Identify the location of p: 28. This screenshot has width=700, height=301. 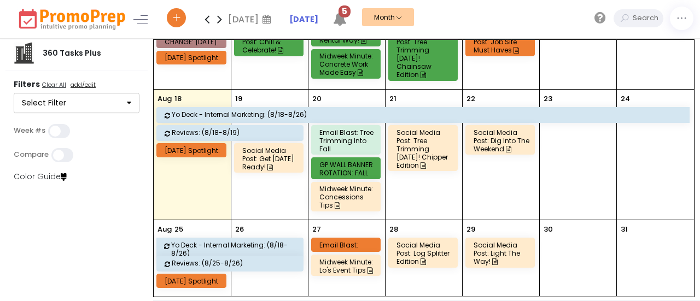
(394, 230).